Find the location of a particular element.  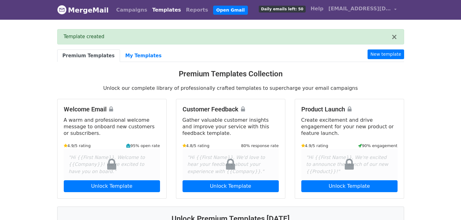

a: Reports is located at coordinates (197, 10).